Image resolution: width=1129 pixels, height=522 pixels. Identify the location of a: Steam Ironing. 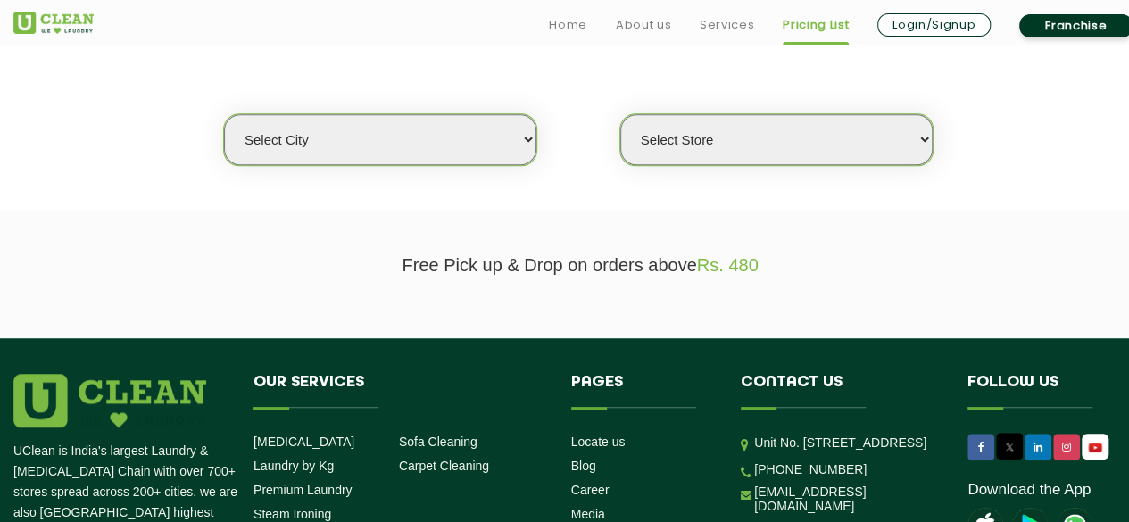
(292, 514).